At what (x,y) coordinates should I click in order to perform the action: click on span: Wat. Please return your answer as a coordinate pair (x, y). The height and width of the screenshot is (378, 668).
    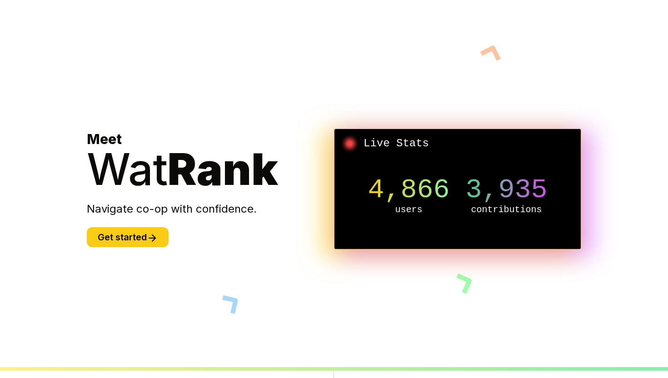
    Looking at the image, I should click on (127, 169).